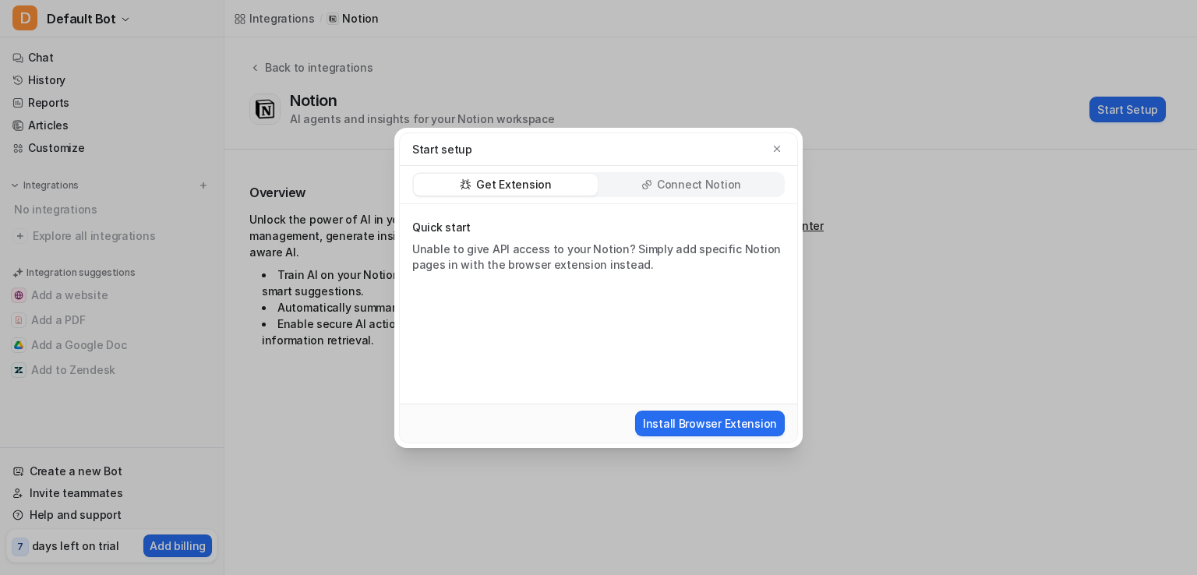 This screenshot has height=575, width=1197. What do you see at coordinates (597, 228) in the screenshot?
I see `p: Quick start` at bounding box center [597, 228].